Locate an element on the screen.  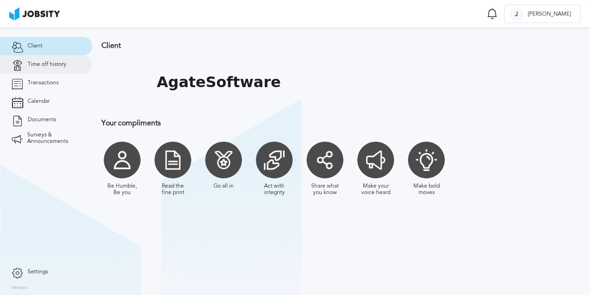
span: Transactions is located at coordinates (43, 83).